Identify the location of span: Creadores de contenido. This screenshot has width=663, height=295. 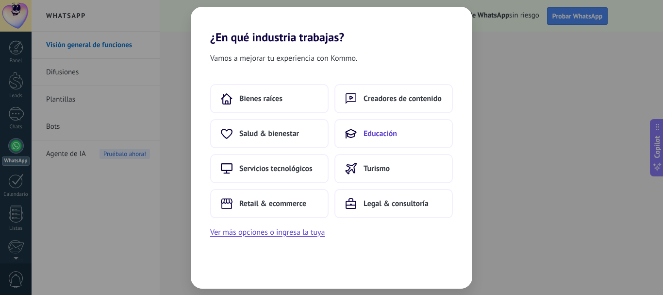
(402, 99).